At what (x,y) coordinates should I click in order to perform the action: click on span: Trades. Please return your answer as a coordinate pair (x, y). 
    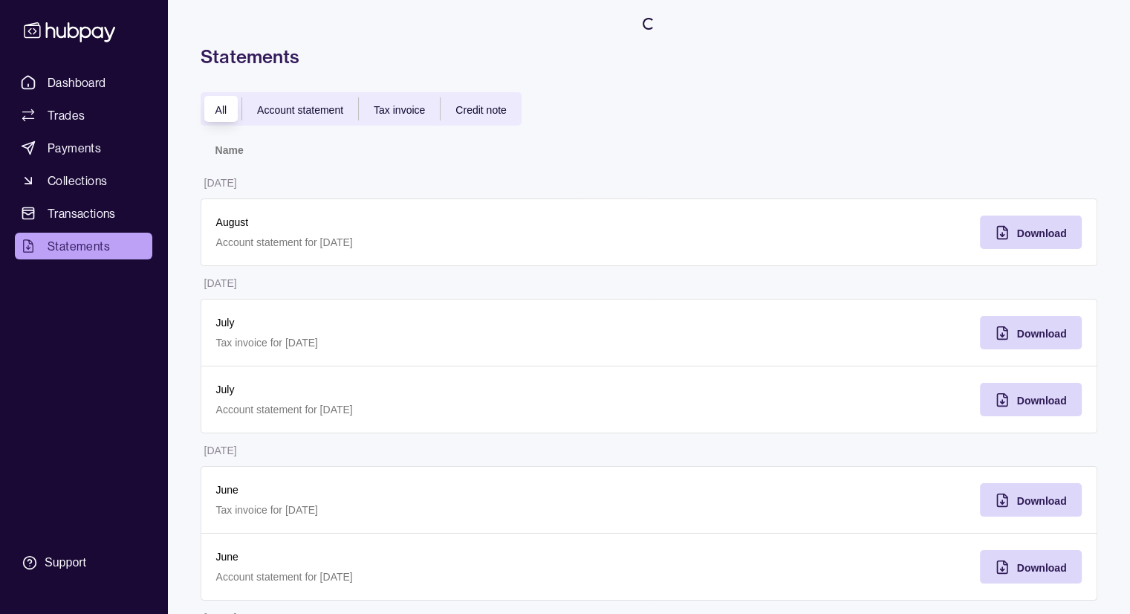
    Looking at the image, I should click on (66, 115).